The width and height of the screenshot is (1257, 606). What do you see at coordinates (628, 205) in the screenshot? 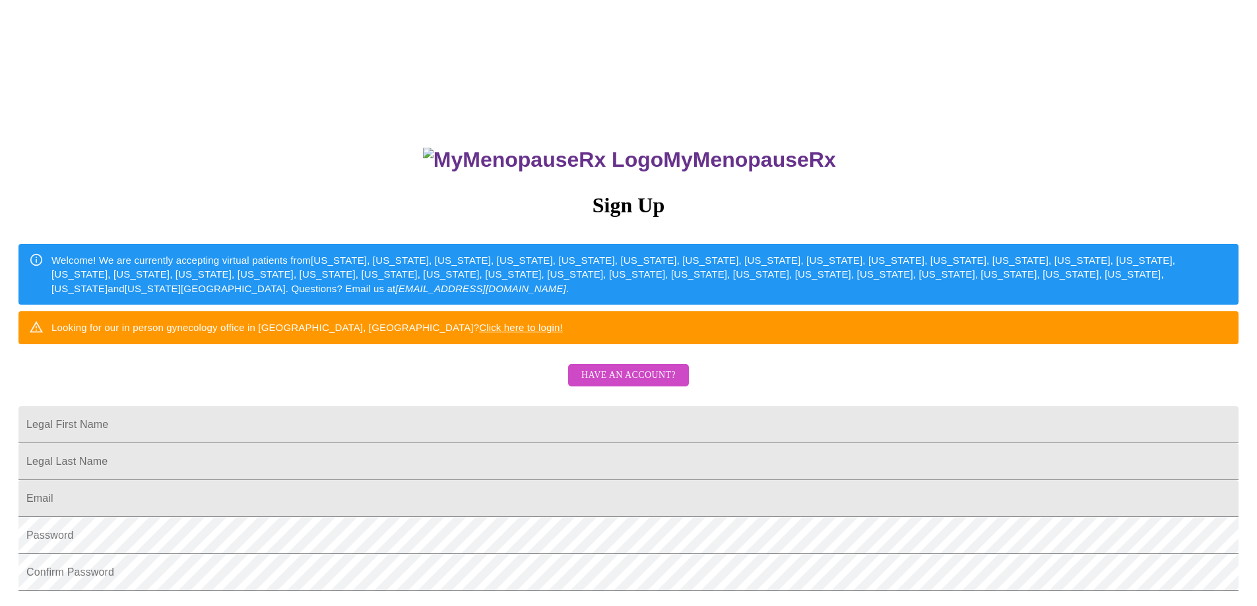
I see `h3: Sign Up` at bounding box center [628, 205].